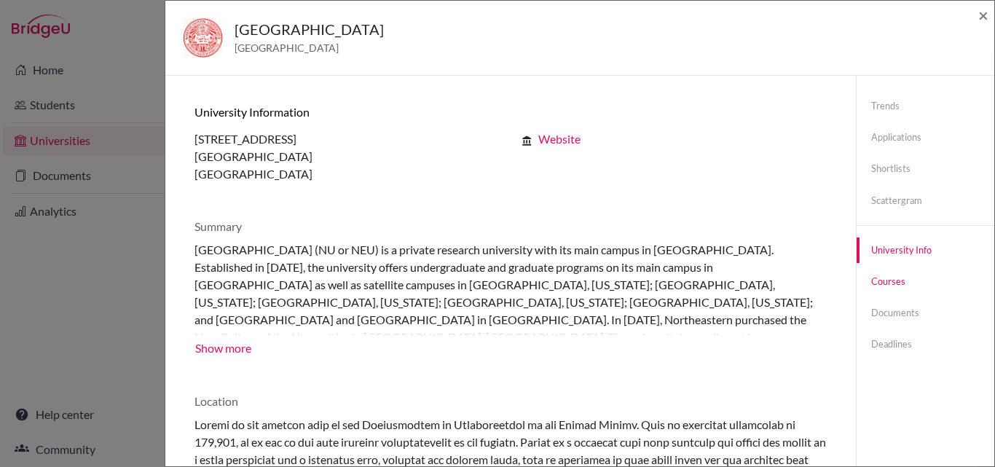  I want to click on button: Show more, so click(223, 347).